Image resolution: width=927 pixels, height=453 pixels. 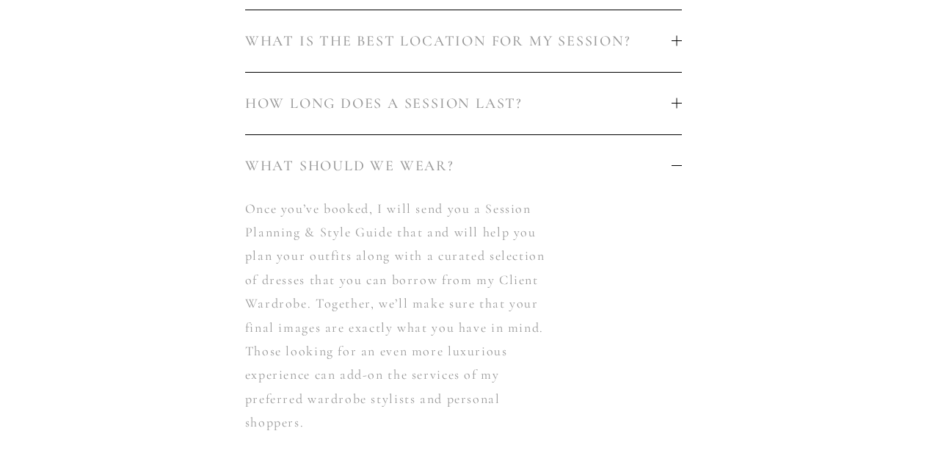 What do you see at coordinates (459, 41) in the screenshot?
I see `span: WHAT IS THE BEST LOCATION FOR MY SESSION?` at bounding box center [459, 41].